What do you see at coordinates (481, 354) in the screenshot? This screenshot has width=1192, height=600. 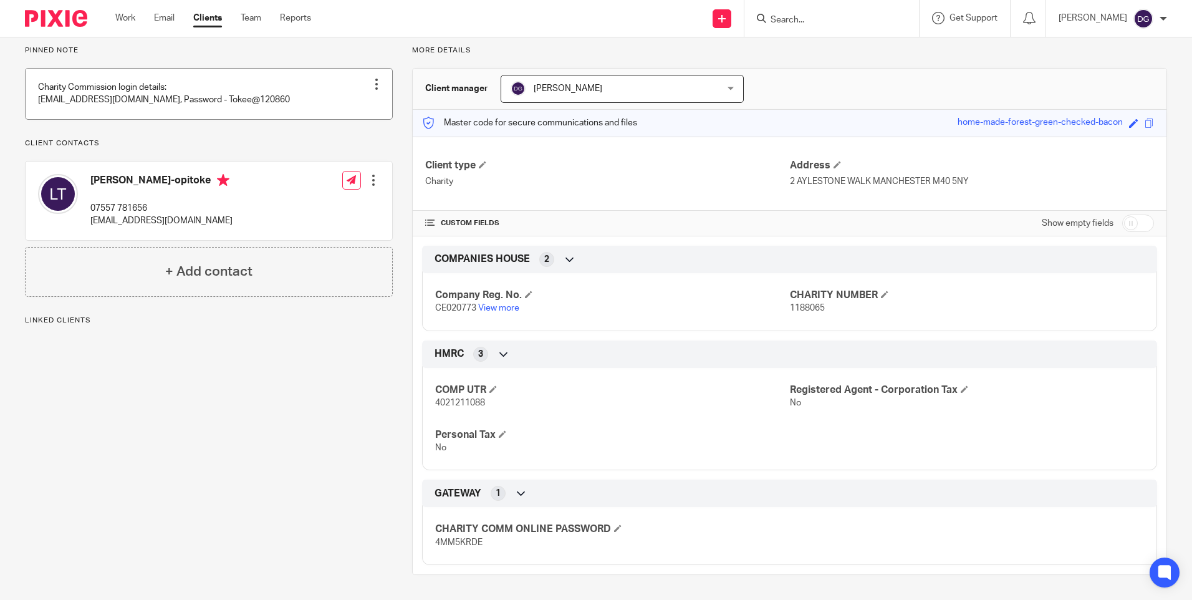 I see `span: 3` at bounding box center [481, 354].